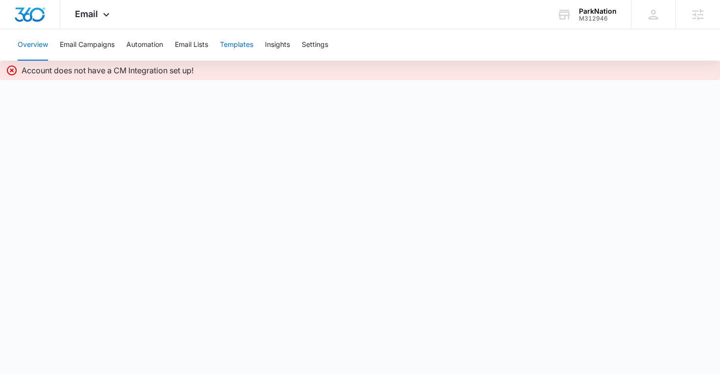 The image size is (720, 374). I want to click on span: Email, so click(86, 14).